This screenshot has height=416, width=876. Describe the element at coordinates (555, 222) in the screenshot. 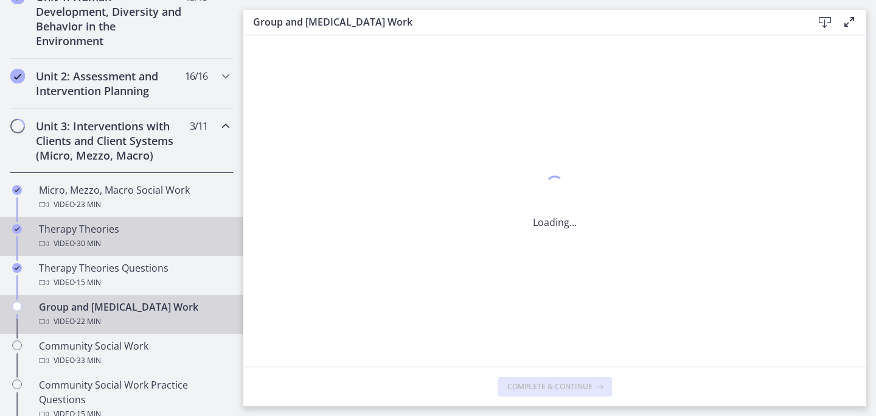

I see `p: Loading...` at that location.